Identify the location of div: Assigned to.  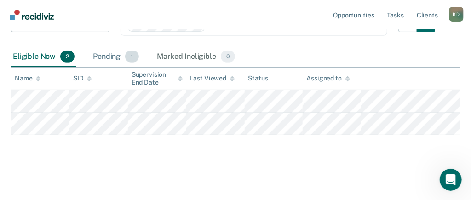
(328, 78).